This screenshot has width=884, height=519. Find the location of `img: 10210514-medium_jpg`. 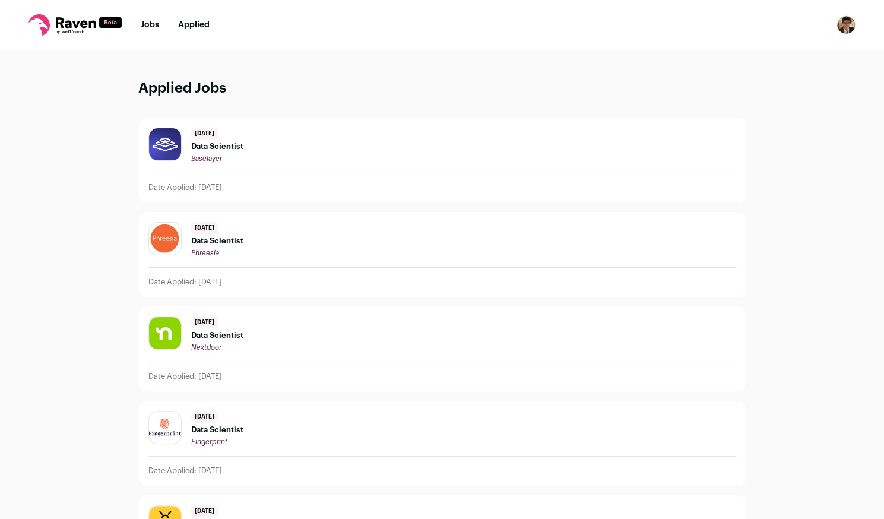

img: 10210514-medium_jpg is located at coordinates (846, 25).